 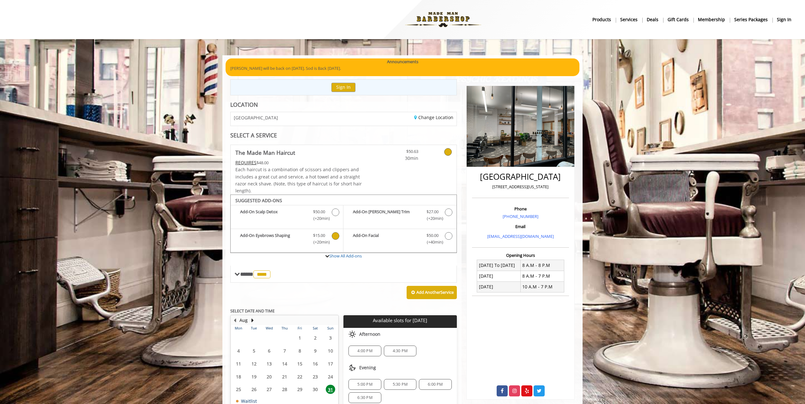 I want to click on img: afternoon slots, so click(x=352, y=334).